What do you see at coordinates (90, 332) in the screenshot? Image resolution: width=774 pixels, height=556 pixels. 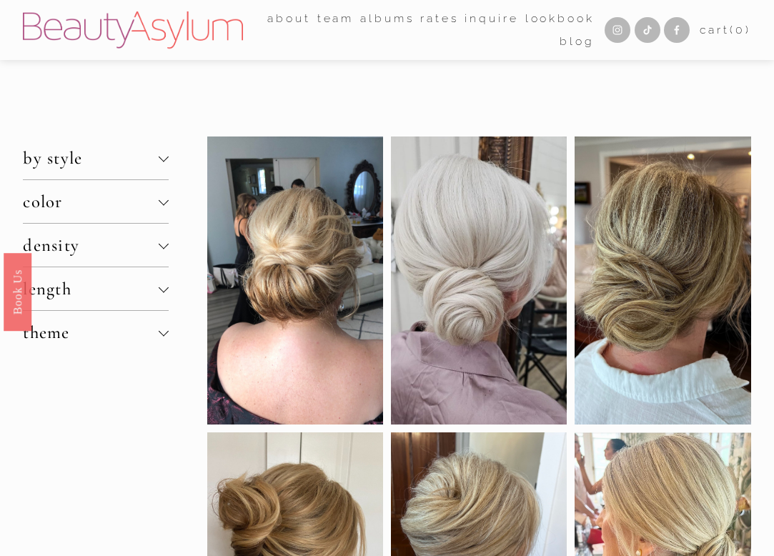 I see `span: theme` at bounding box center [90, 332].